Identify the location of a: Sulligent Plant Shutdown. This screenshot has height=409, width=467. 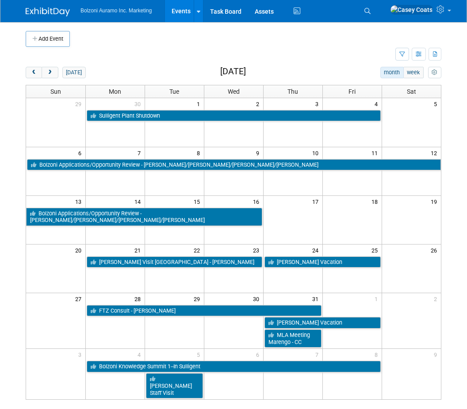
(234, 116).